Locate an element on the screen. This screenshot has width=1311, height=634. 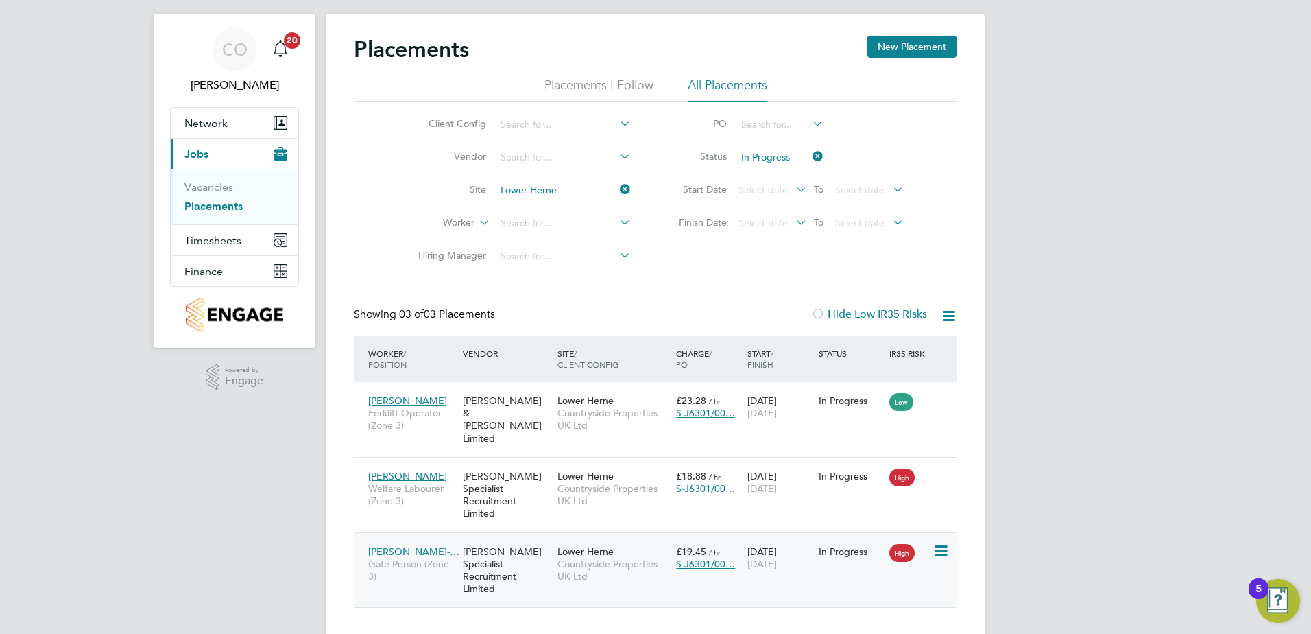
label: Client Config is located at coordinates (447, 123).